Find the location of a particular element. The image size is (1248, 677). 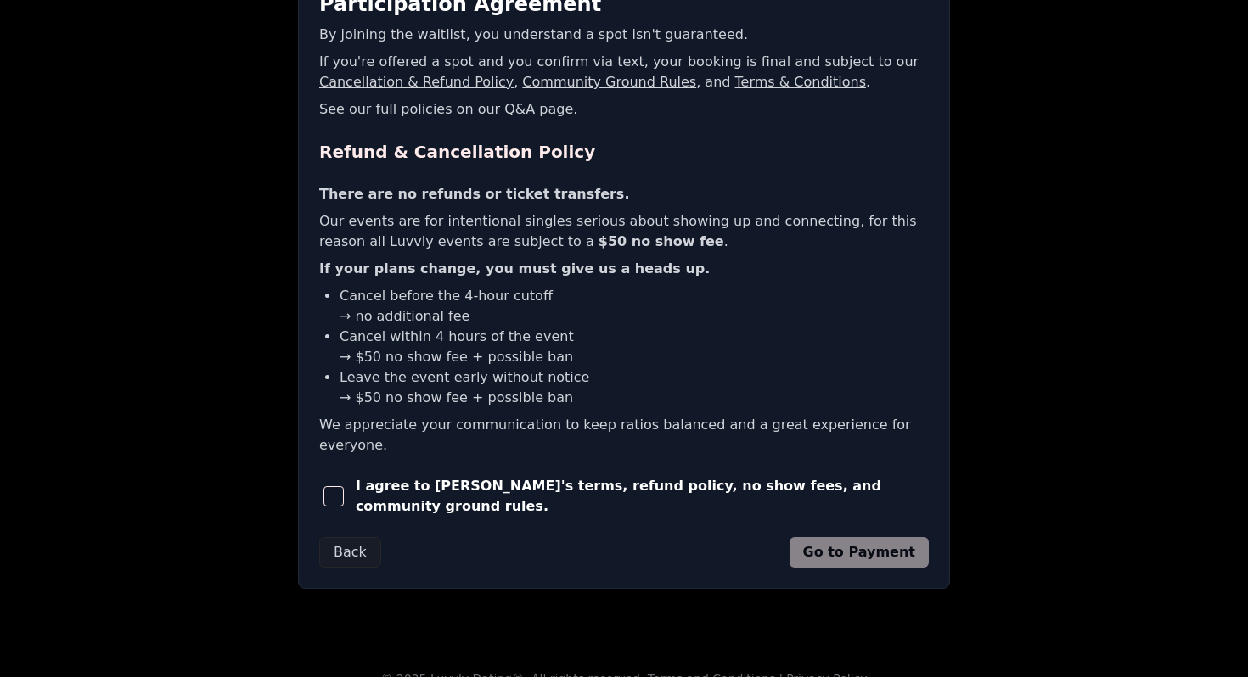

a: Terms & Conditions is located at coordinates (800, 81).